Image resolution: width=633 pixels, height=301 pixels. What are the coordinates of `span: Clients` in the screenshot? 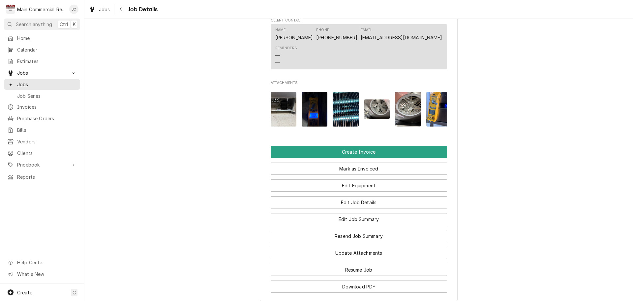 It's located at (47, 153).